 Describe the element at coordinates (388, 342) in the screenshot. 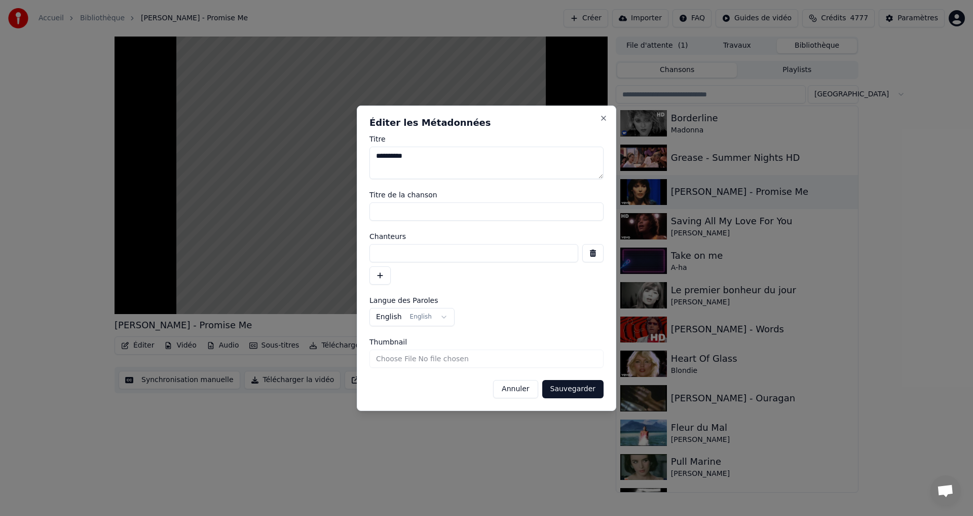

I see `span: Thumbnail` at that location.